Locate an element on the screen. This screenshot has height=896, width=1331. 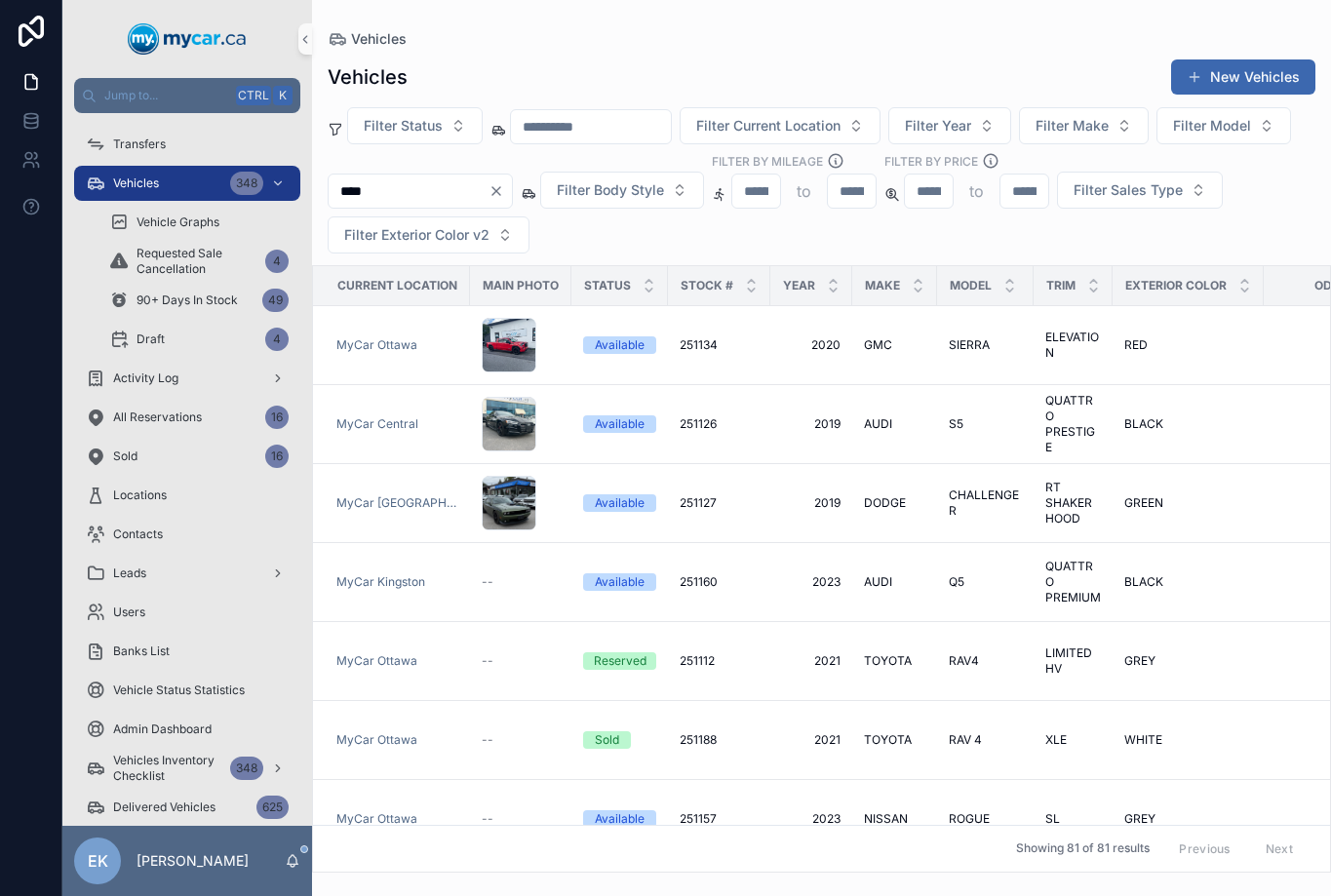
span: 2021 is located at coordinates (812, 740).